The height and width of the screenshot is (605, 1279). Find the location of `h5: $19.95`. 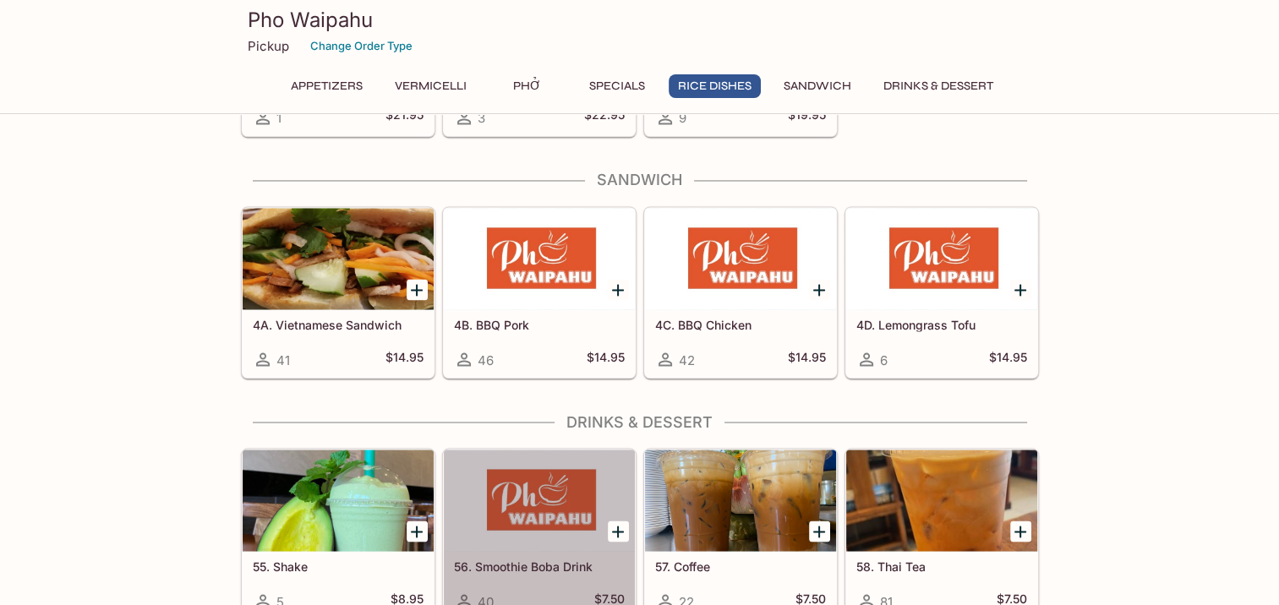

h5: $19.95 is located at coordinates (806, 117).